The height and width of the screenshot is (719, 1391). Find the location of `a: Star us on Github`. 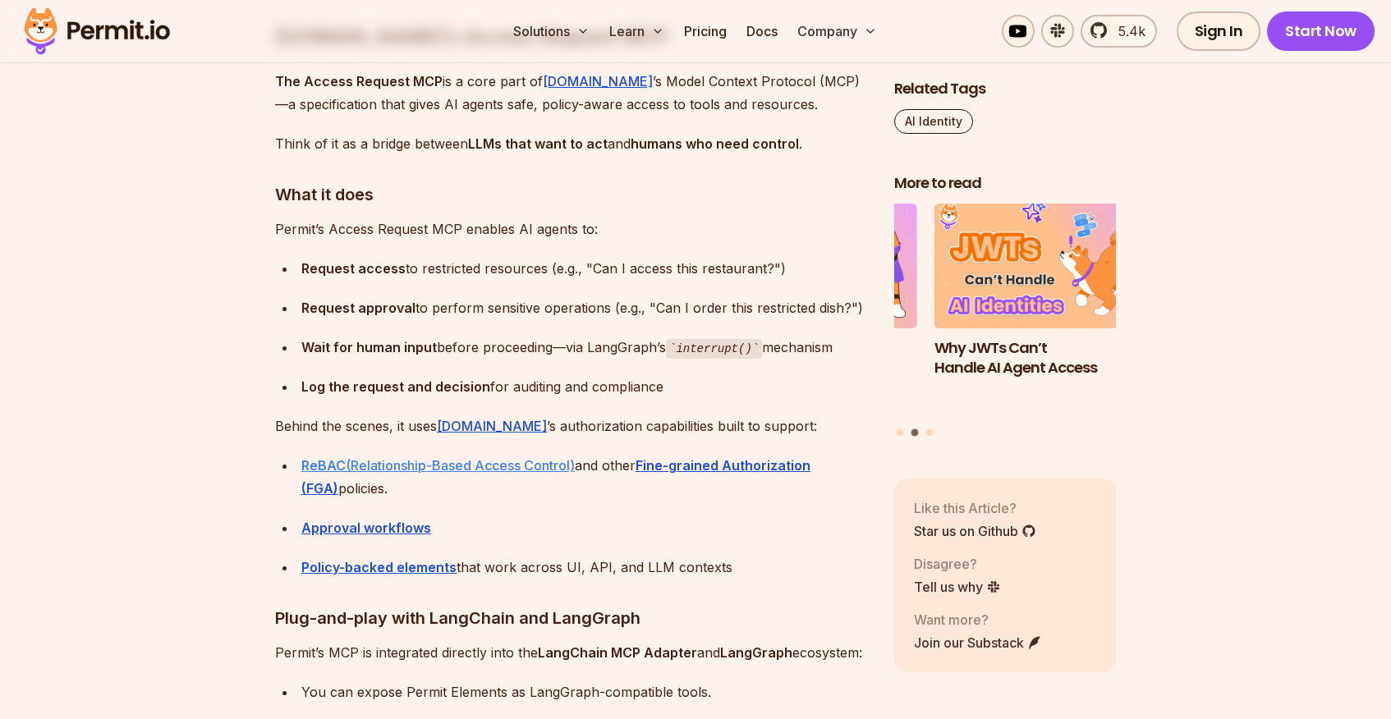

a: Star us on Github is located at coordinates (975, 530).